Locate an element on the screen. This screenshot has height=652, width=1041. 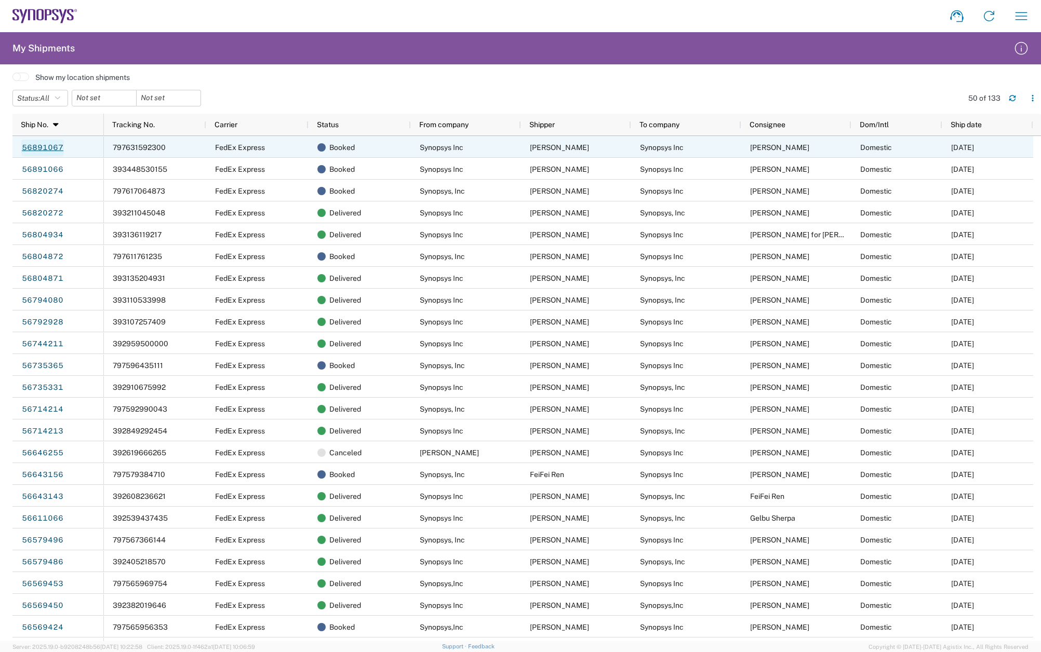
span: Ryan Thomas is located at coordinates (780, 213).